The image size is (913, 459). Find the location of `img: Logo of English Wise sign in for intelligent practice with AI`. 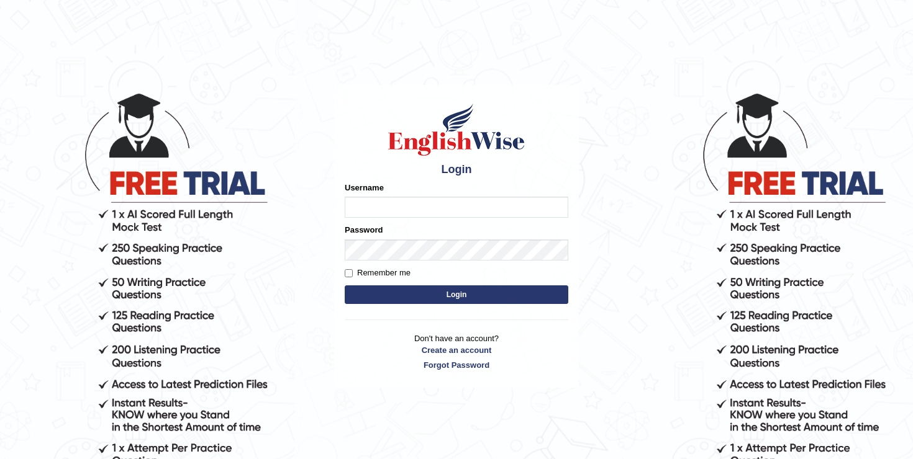

img: Logo of English Wise sign in for intelligent practice with AI is located at coordinates (456, 130).